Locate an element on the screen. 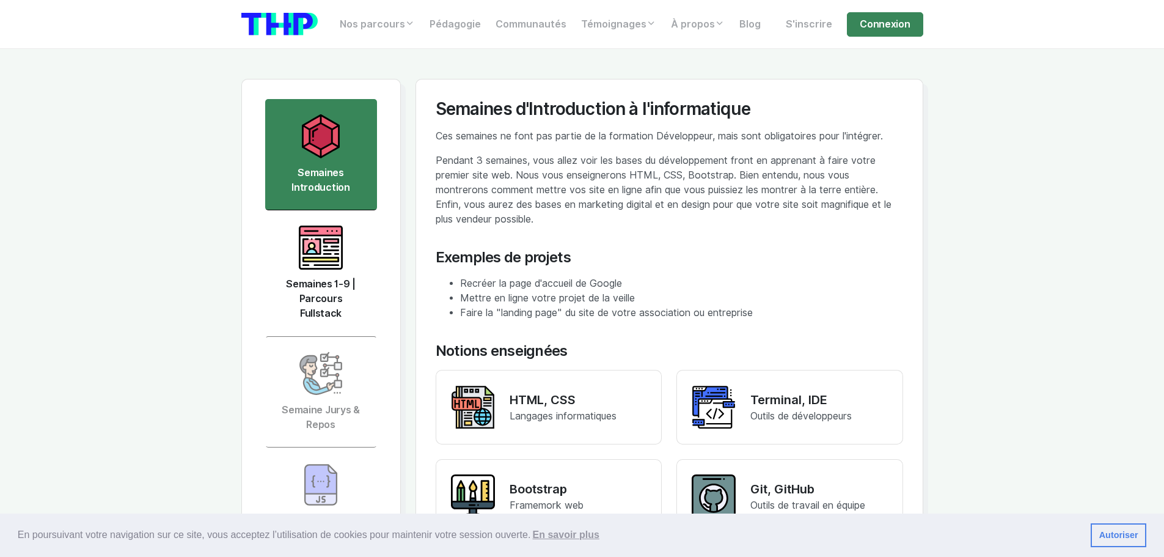  a: Connexion is located at coordinates (885, 24).